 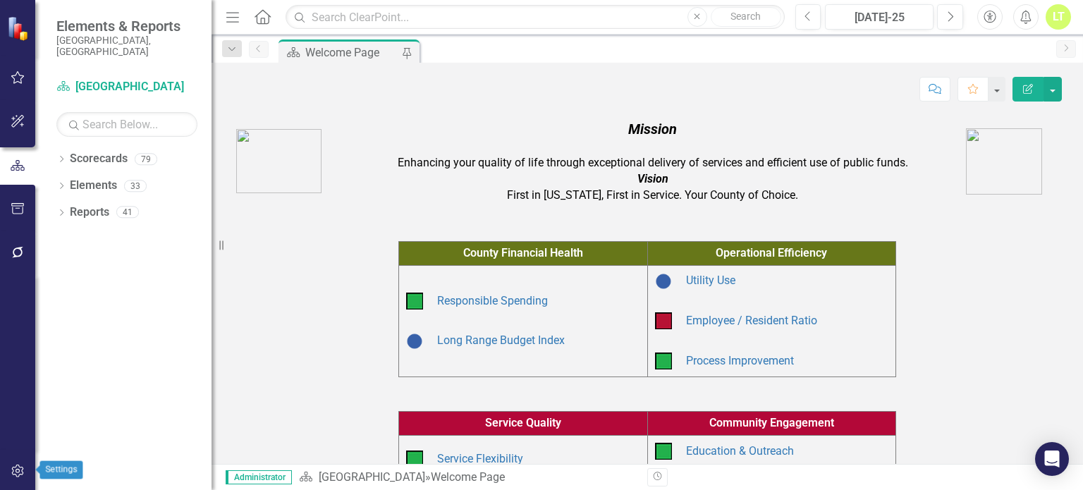 I want to click on em: Vision, so click(x=653, y=178).